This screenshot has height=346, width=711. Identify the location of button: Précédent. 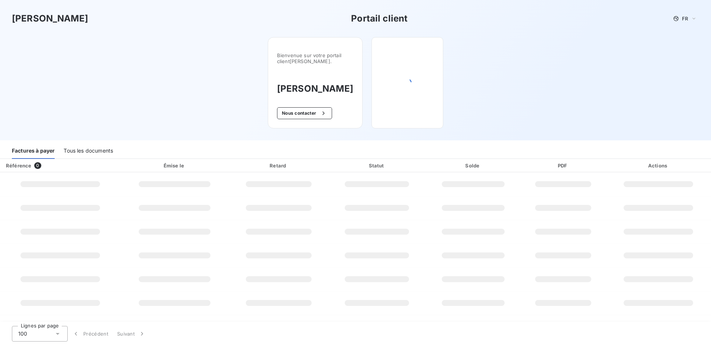
(90, 334).